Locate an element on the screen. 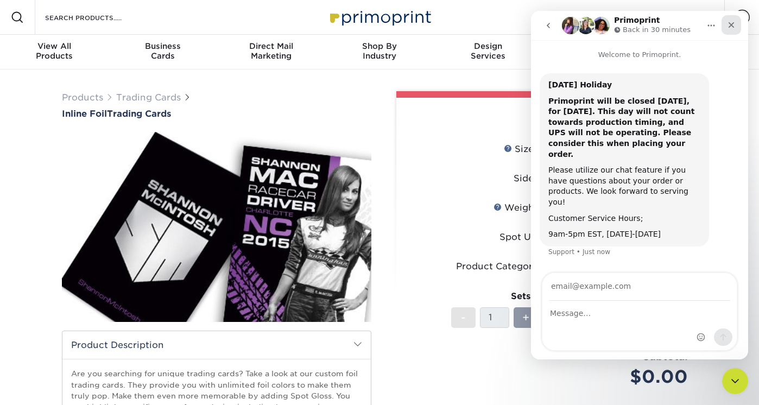 The width and height of the screenshot is (759, 405). div: Marketing is located at coordinates (271, 51).